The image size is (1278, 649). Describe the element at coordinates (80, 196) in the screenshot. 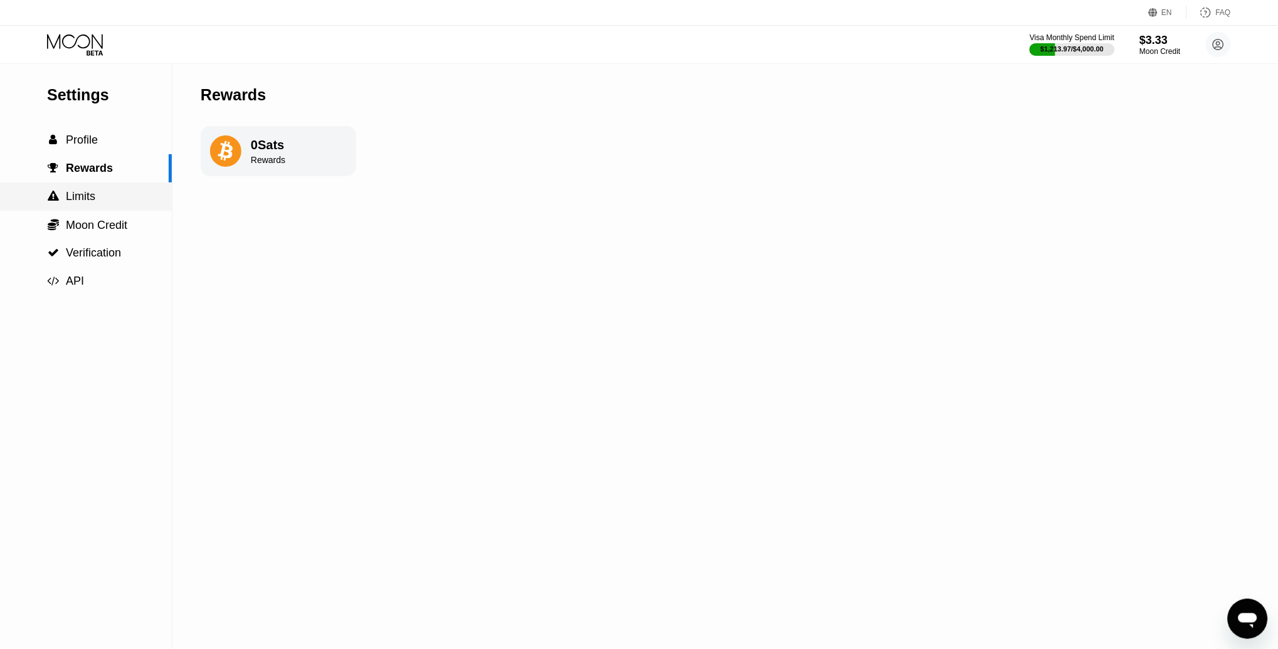

I see `span: Limits` at that location.